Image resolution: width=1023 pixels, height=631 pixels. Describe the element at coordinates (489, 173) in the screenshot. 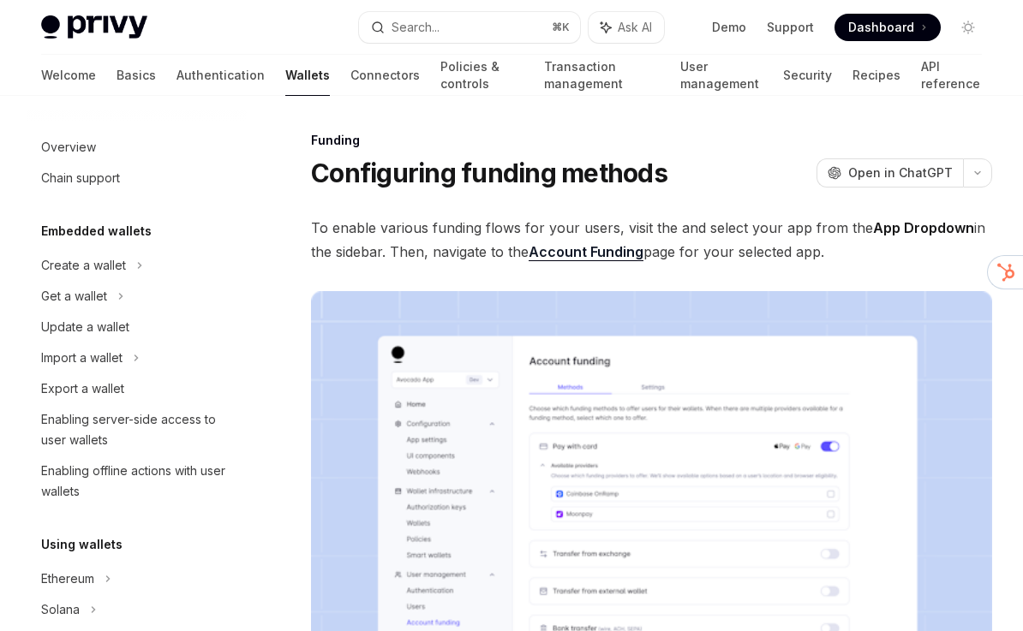

I see `h1: Configuring funding methods` at that location.